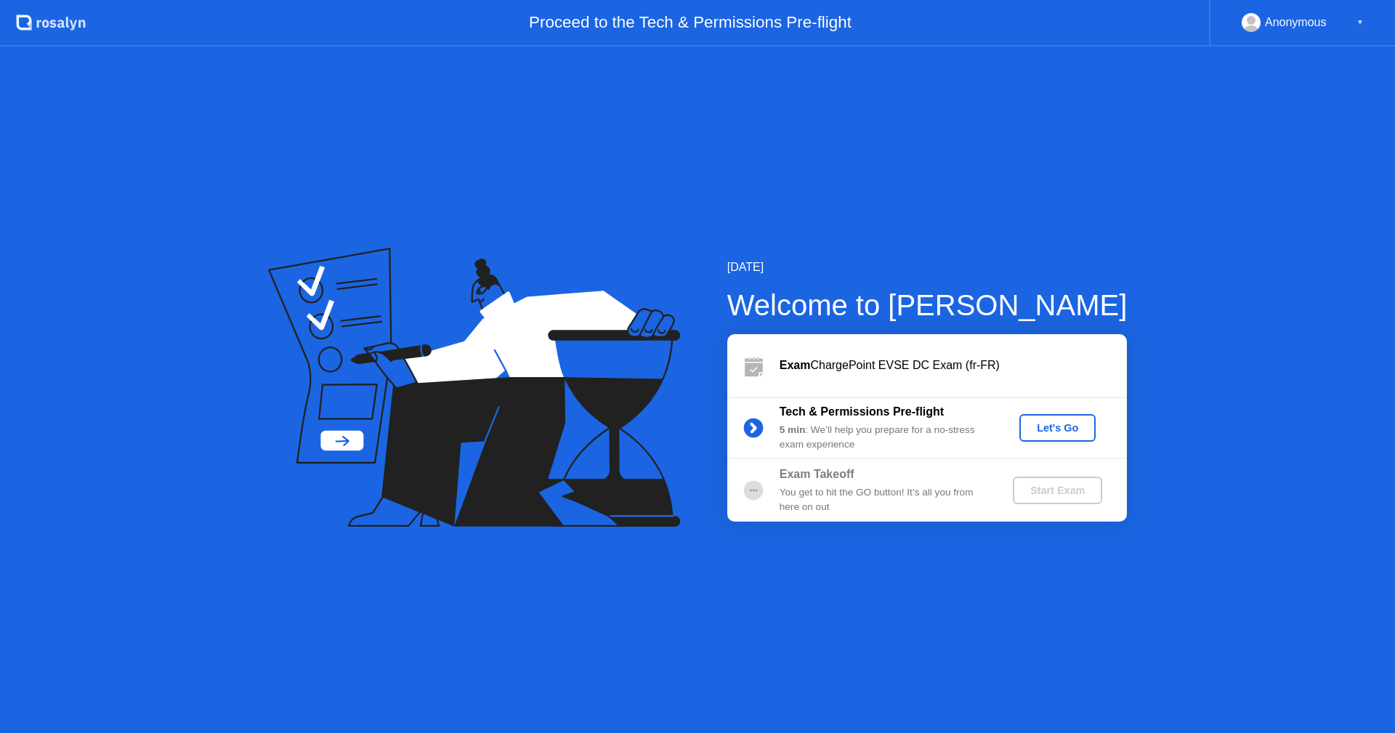  Describe the element at coordinates (884, 437) in the screenshot. I see `div: : We’ll help you prepare for a no-stress exam experience` at that location.